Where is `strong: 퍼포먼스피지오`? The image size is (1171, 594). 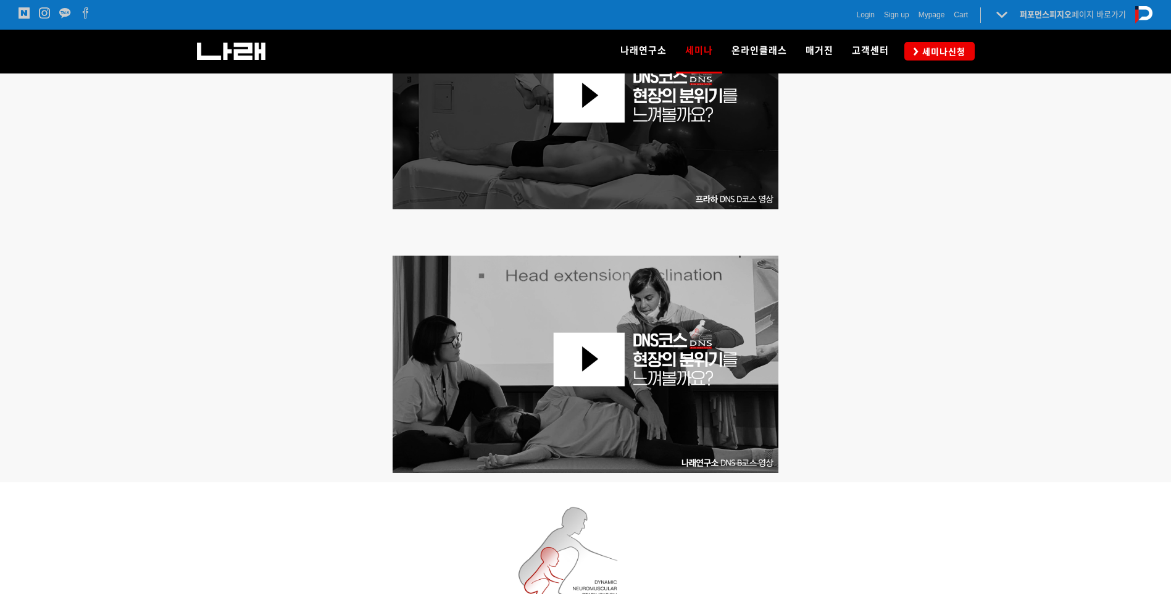
strong: 퍼포먼스피지오 is located at coordinates (1046, 14).